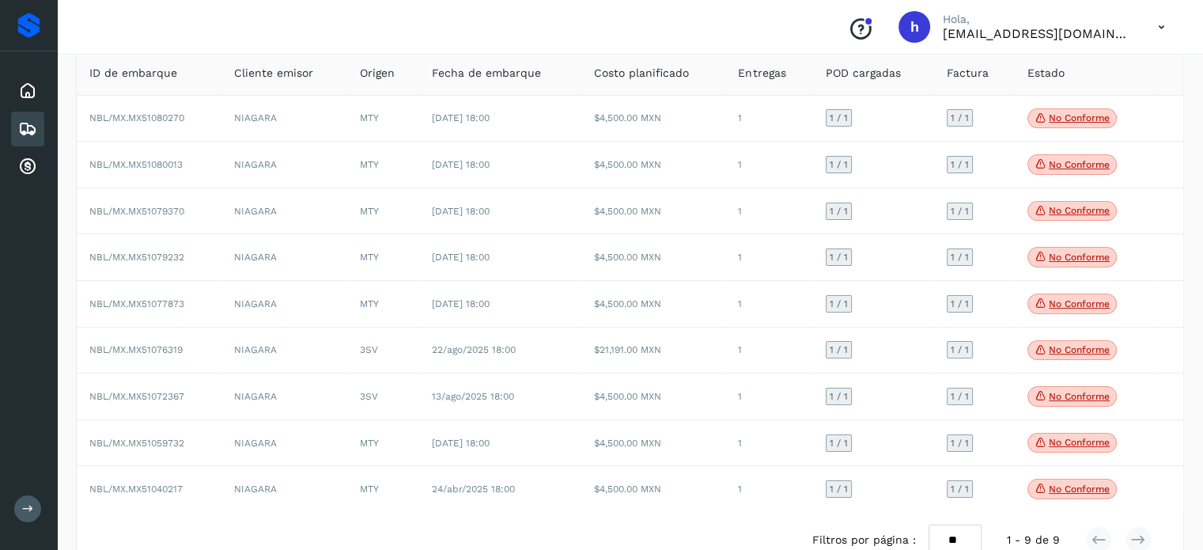  Describe the element at coordinates (137, 257) in the screenshot. I see `span: NBL/MX.MX51079232` at that location.